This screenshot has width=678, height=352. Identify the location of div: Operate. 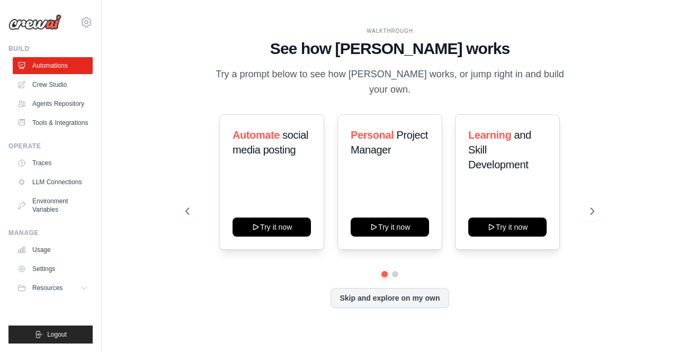
(50, 146).